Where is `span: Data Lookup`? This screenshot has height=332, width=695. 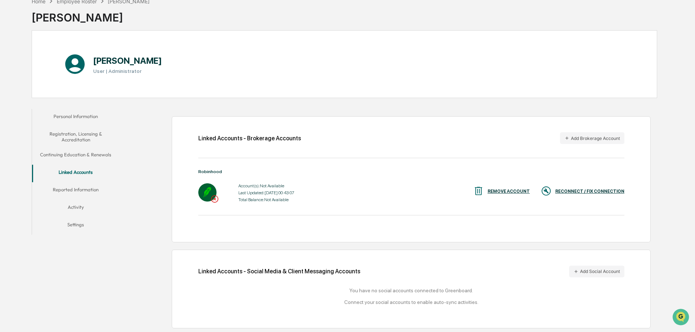 span: Data Lookup is located at coordinates (30, 109).